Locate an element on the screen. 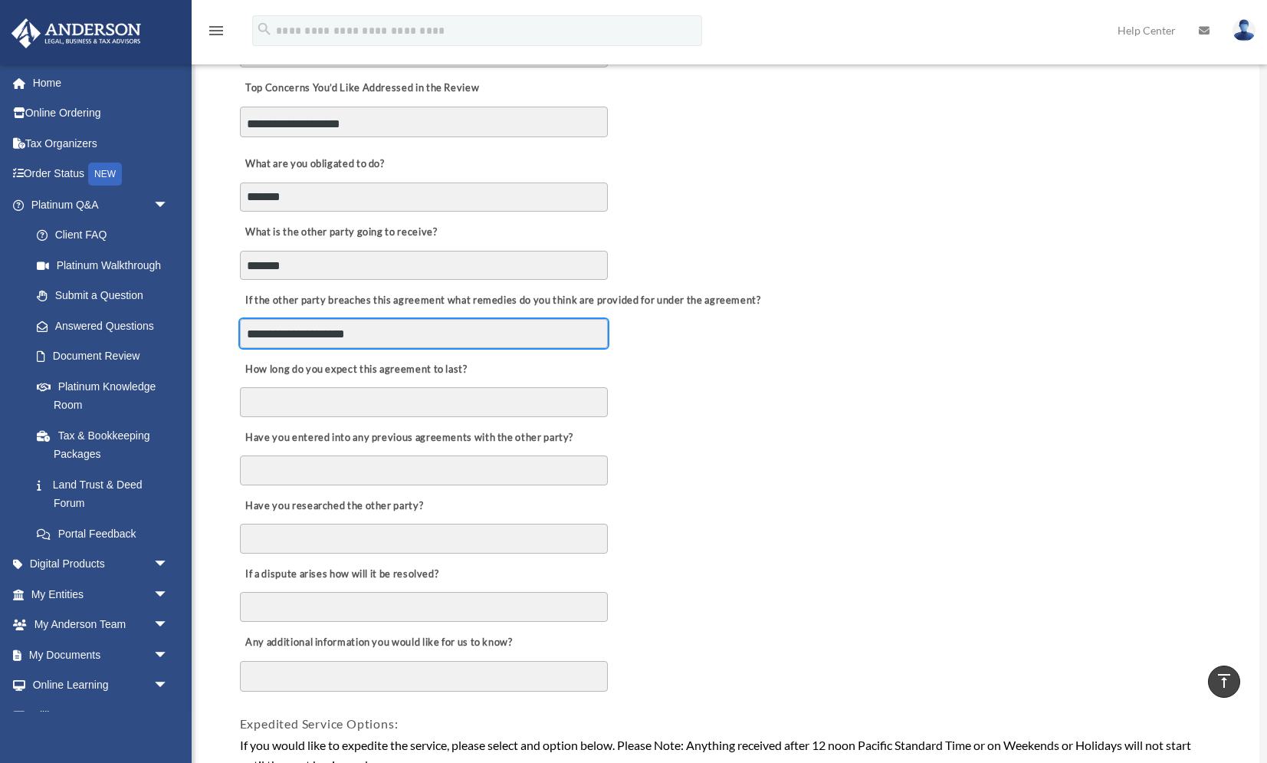  label: If the other party breaches this agreement what remedies do you think are provided for under the ... is located at coordinates (502, 301).